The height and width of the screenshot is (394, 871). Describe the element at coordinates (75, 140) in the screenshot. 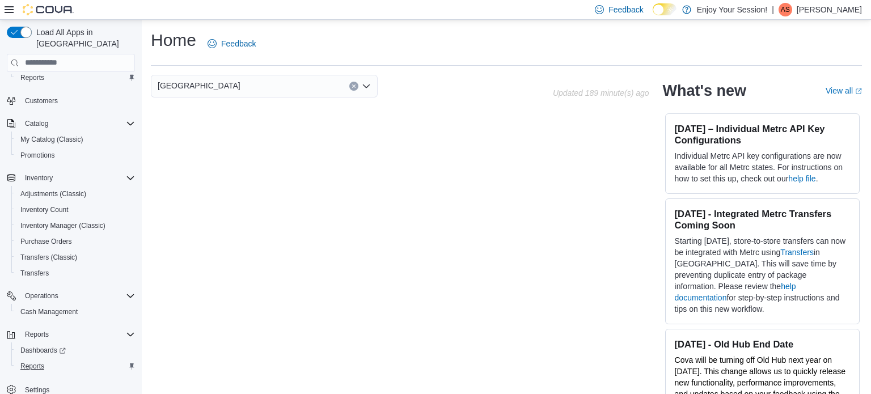

I see `button: My Catalog (Classic)` at that location.